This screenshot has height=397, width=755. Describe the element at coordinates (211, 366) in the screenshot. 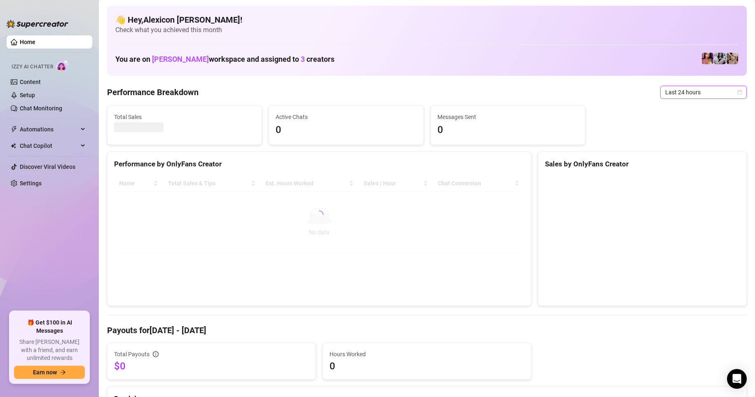

I see `span: $0` at that location.